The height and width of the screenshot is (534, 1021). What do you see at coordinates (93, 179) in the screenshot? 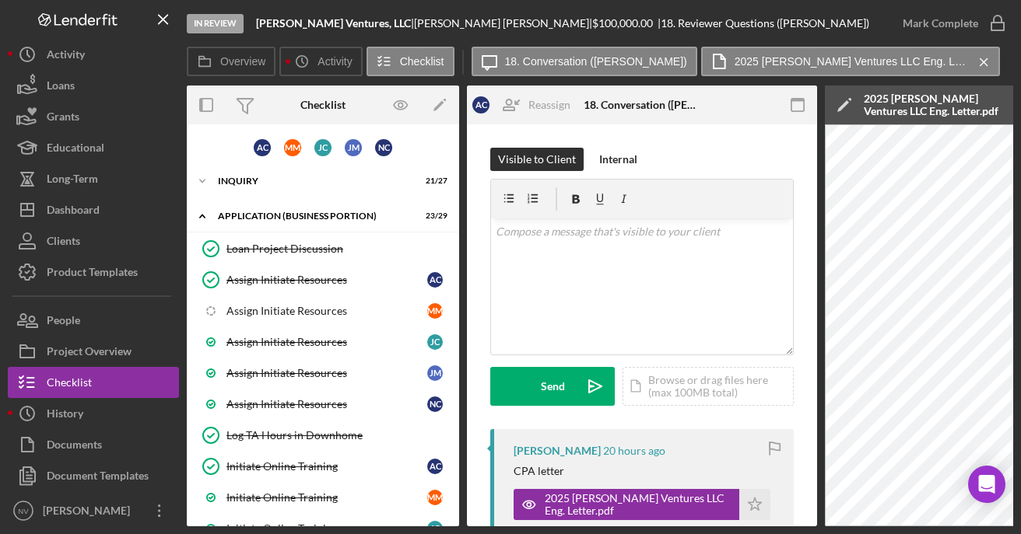
I see `button: Long-Term` at bounding box center [93, 179].